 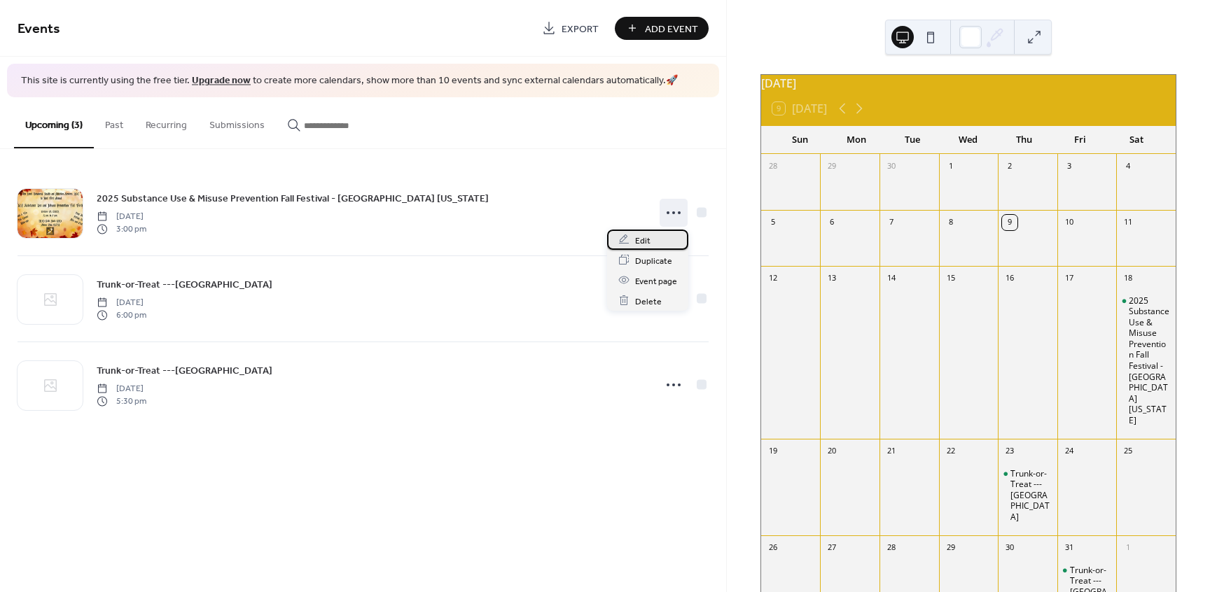 What do you see at coordinates (1010, 279) in the screenshot?
I see `div: 16` at bounding box center [1010, 279].